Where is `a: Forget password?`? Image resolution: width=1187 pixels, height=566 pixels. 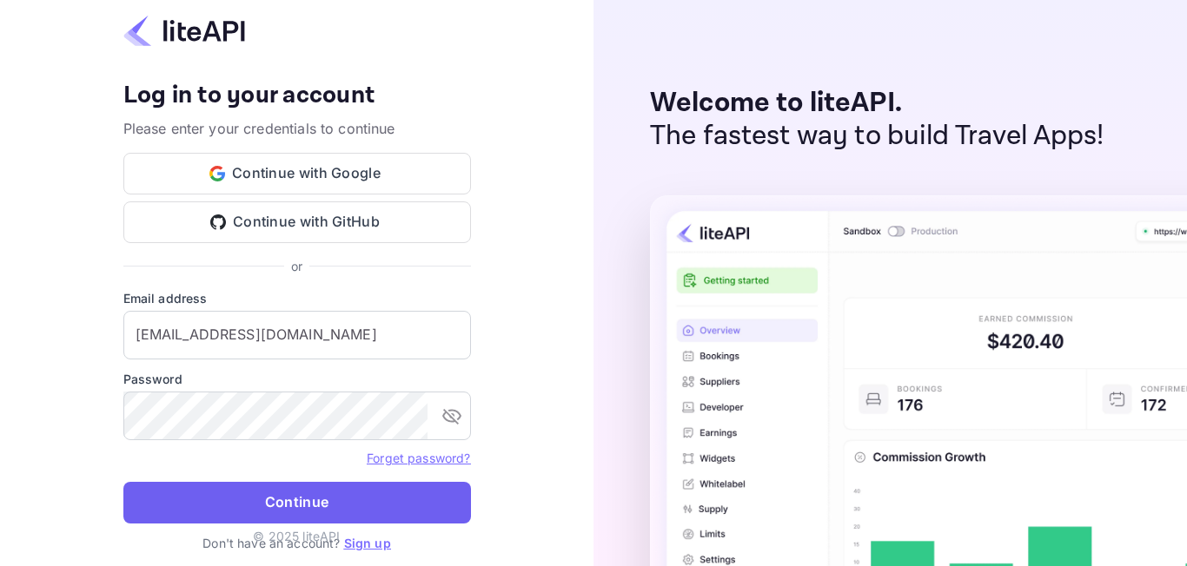
a: Forget password? is located at coordinates (418, 458).